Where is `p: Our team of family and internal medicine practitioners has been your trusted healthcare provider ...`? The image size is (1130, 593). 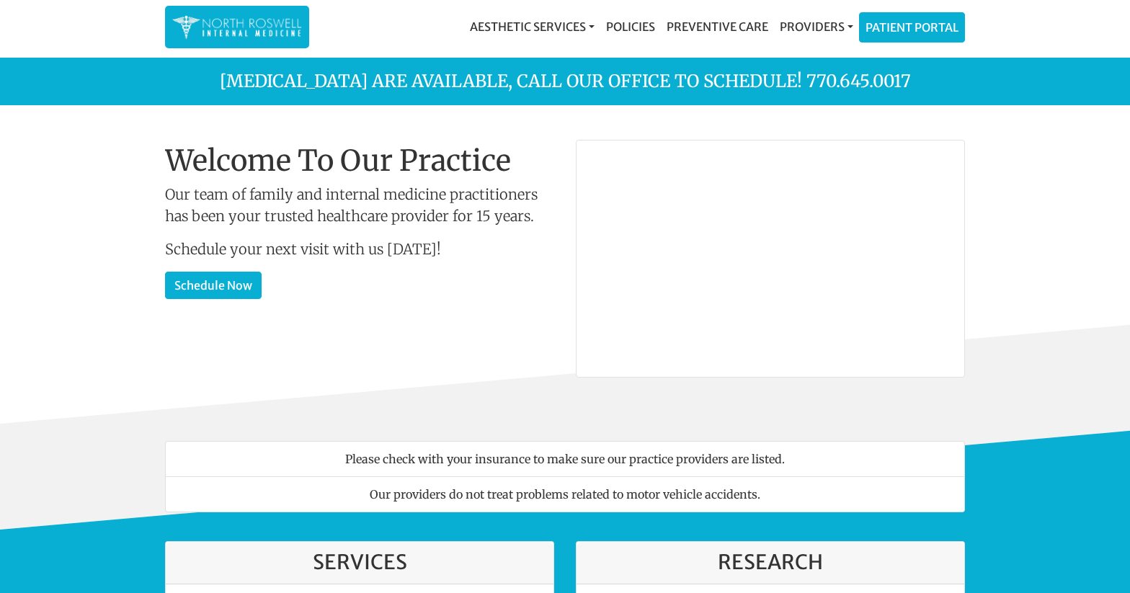 p: Our team of family and internal medicine practitioners has been your trusted healthcare provider ... is located at coordinates (359, 205).